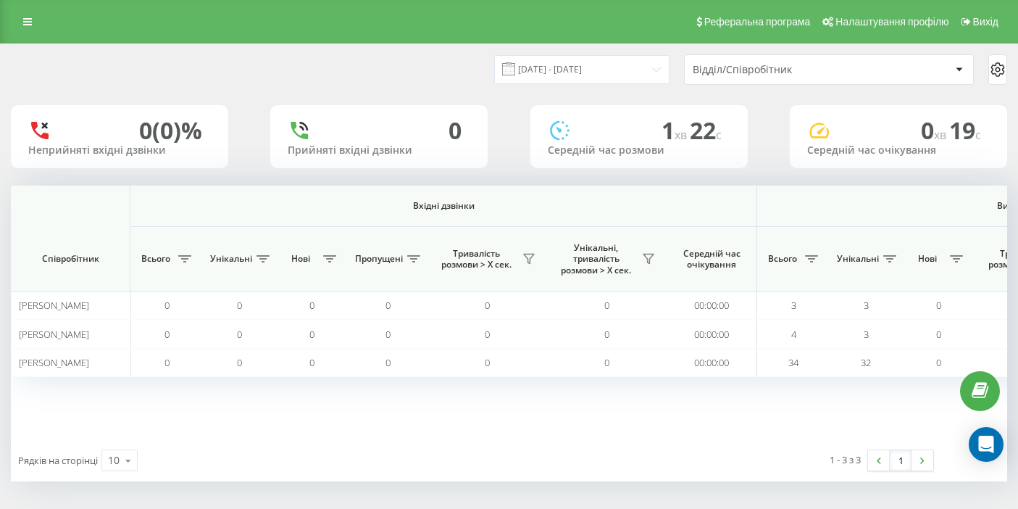  Describe the element at coordinates (476, 259) in the screenshot. I see `span: Тривалість розмови > Х сек.` at that location.